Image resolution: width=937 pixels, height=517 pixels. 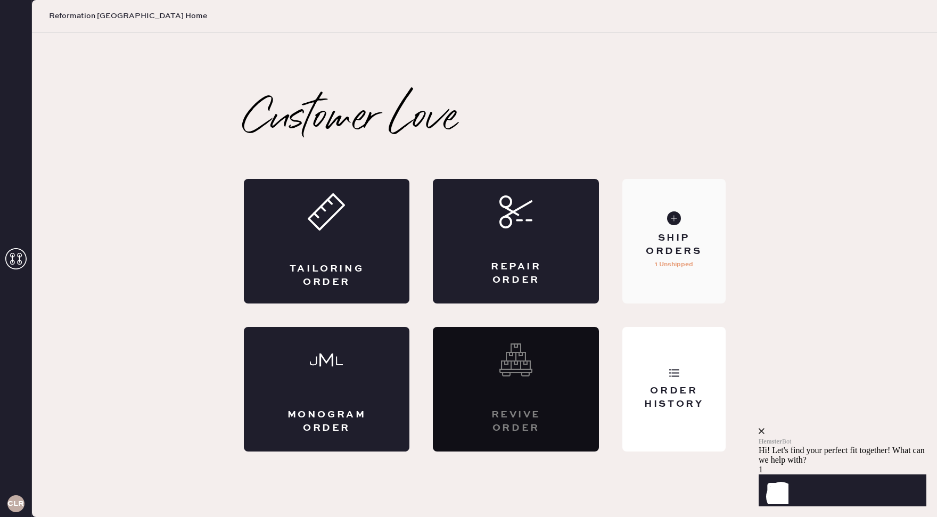 What do you see at coordinates (15, 504) in the screenshot?
I see `h3: CLR` at bounding box center [15, 504].